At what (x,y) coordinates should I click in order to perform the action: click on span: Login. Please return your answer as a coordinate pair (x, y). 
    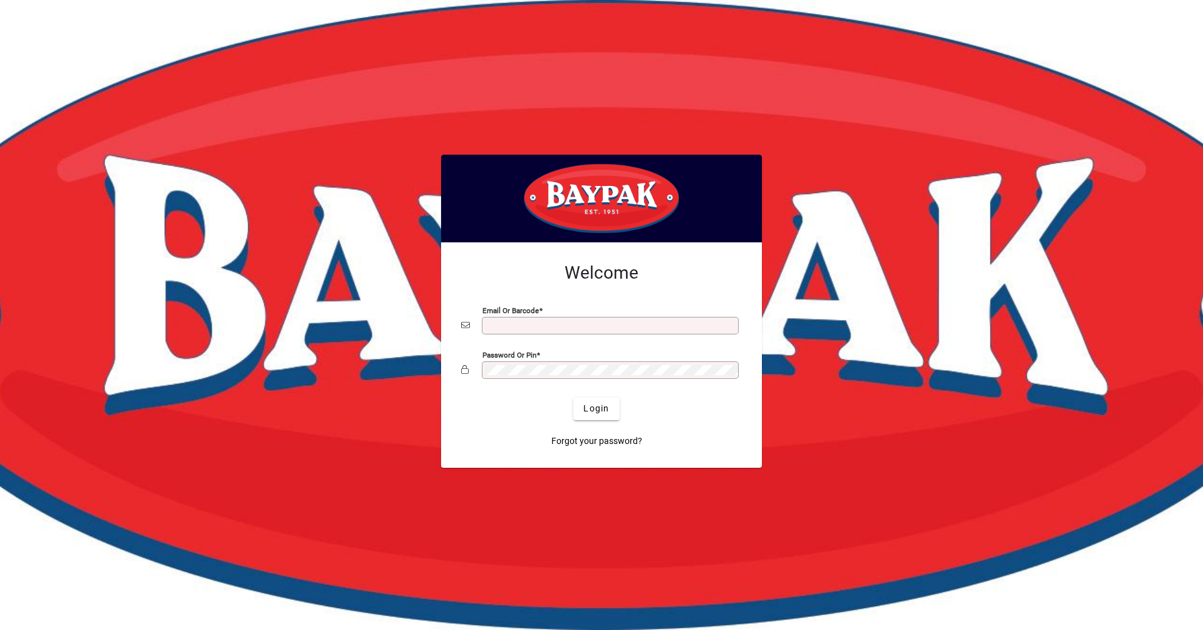
    Looking at the image, I should click on (596, 408).